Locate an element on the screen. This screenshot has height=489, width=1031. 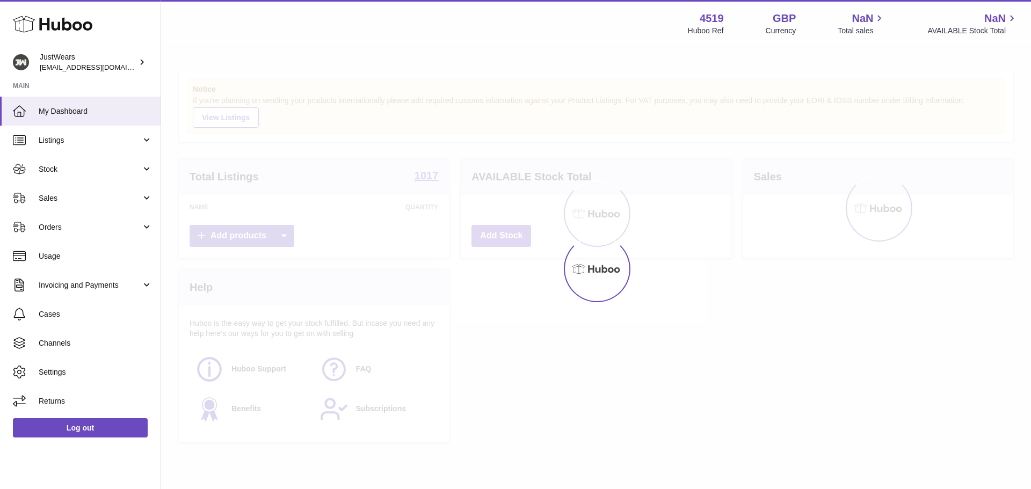
div: Currency is located at coordinates (781, 31).